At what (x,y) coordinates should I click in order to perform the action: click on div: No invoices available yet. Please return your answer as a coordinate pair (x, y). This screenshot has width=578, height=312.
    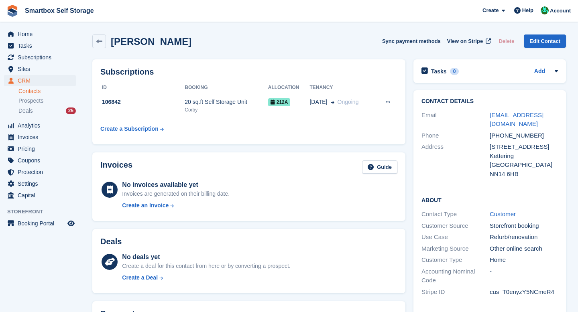
    Looking at the image, I should click on (176, 185).